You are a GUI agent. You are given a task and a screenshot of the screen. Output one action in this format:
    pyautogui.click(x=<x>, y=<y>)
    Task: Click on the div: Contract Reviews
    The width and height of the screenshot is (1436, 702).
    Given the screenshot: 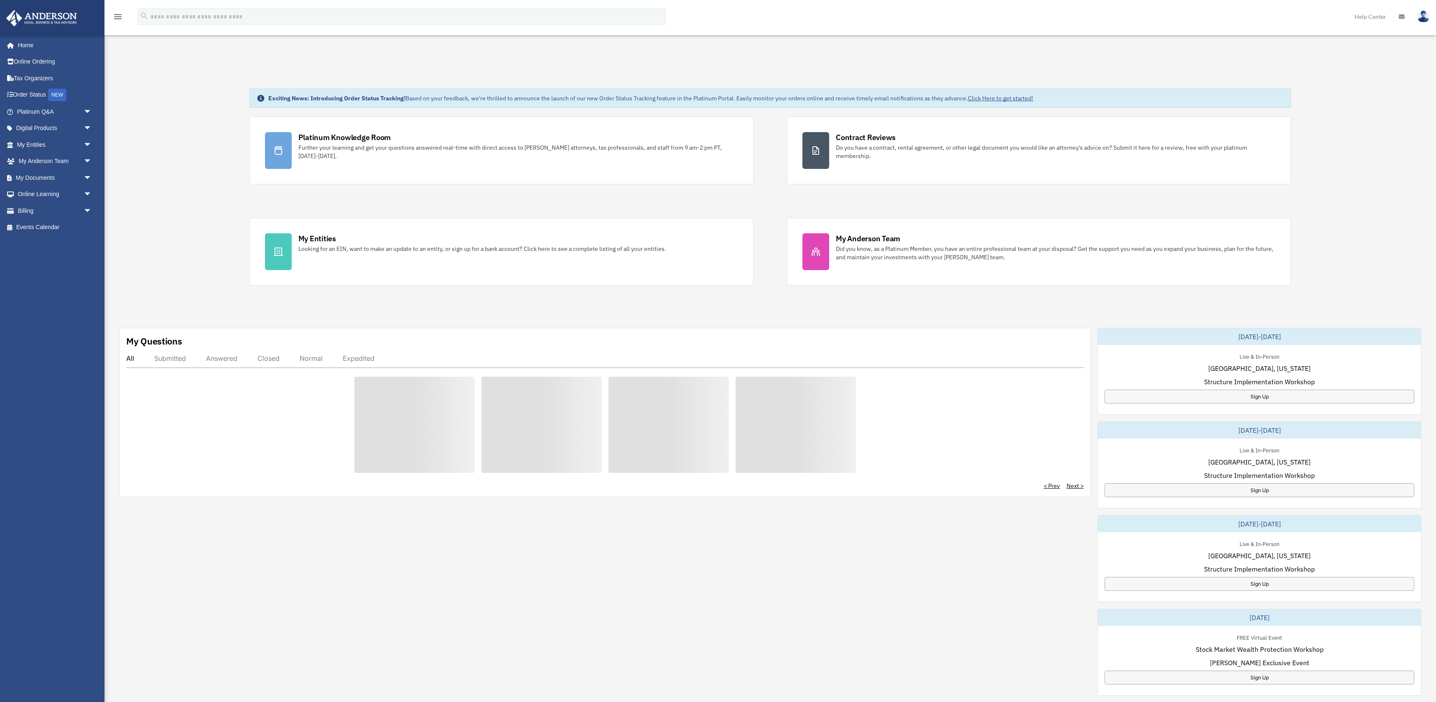 What is the action you would take?
    pyautogui.click(x=865, y=137)
    